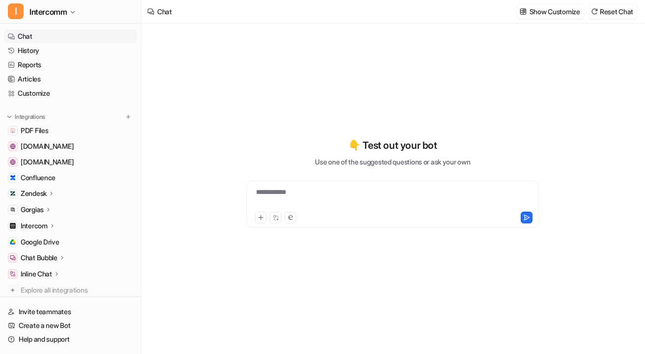  Describe the element at coordinates (70, 51) in the screenshot. I see `a: History` at that location.